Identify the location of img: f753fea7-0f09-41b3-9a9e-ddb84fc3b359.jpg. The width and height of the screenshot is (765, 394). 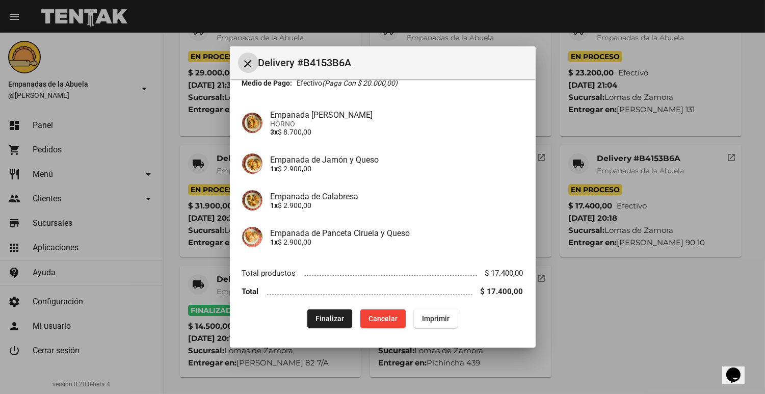
(252, 123).